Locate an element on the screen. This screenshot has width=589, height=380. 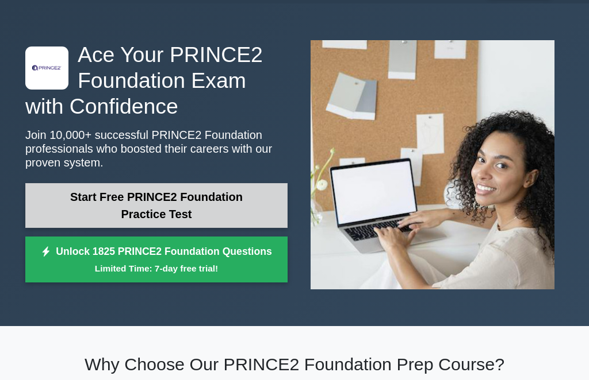
a: Start Free PRINCE2 Foundation Practice Test is located at coordinates (156, 206).